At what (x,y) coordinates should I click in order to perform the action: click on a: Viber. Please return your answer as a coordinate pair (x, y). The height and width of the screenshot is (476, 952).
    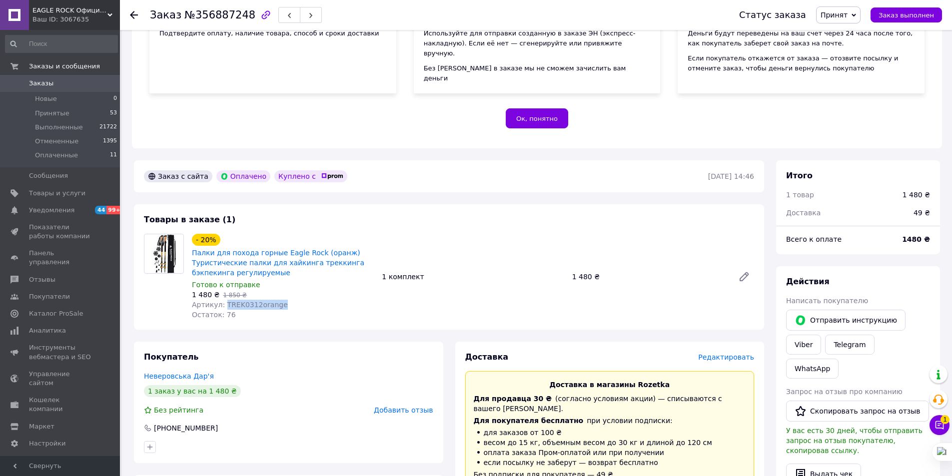
    Looking at the image, I should click on (803, 345).